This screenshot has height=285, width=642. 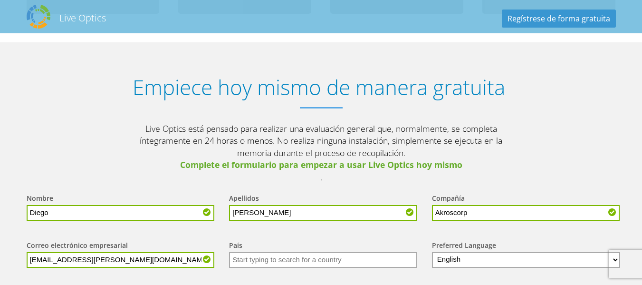 What do you see at coordinates (244, 199) in the screenshot?
I see `label: Apellidos` at bounding box center [244, 199].